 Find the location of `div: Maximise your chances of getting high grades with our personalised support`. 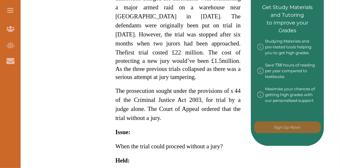

div: Maximise your chances of getting high grades with our personalised support is located at coordinates (287, 95).